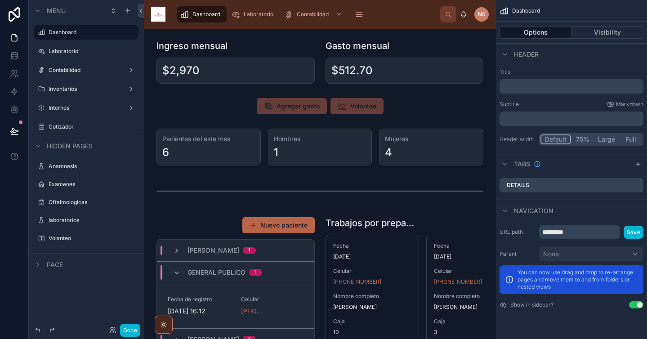 This screenshot has height=339, width=647. What do you see at coordinates (534, 211) in the screenshot?
I see `span: Navigation` at bounding box center [534, 211].